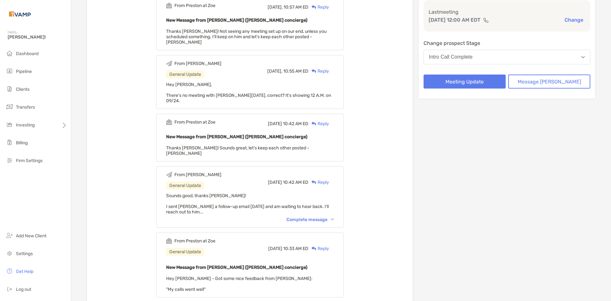 This screenshot has width=611, height=301. What do you see at coordinates (27, 53) in the screenshot?
I see `span: Dashboard` at bounding box center [27, 53].